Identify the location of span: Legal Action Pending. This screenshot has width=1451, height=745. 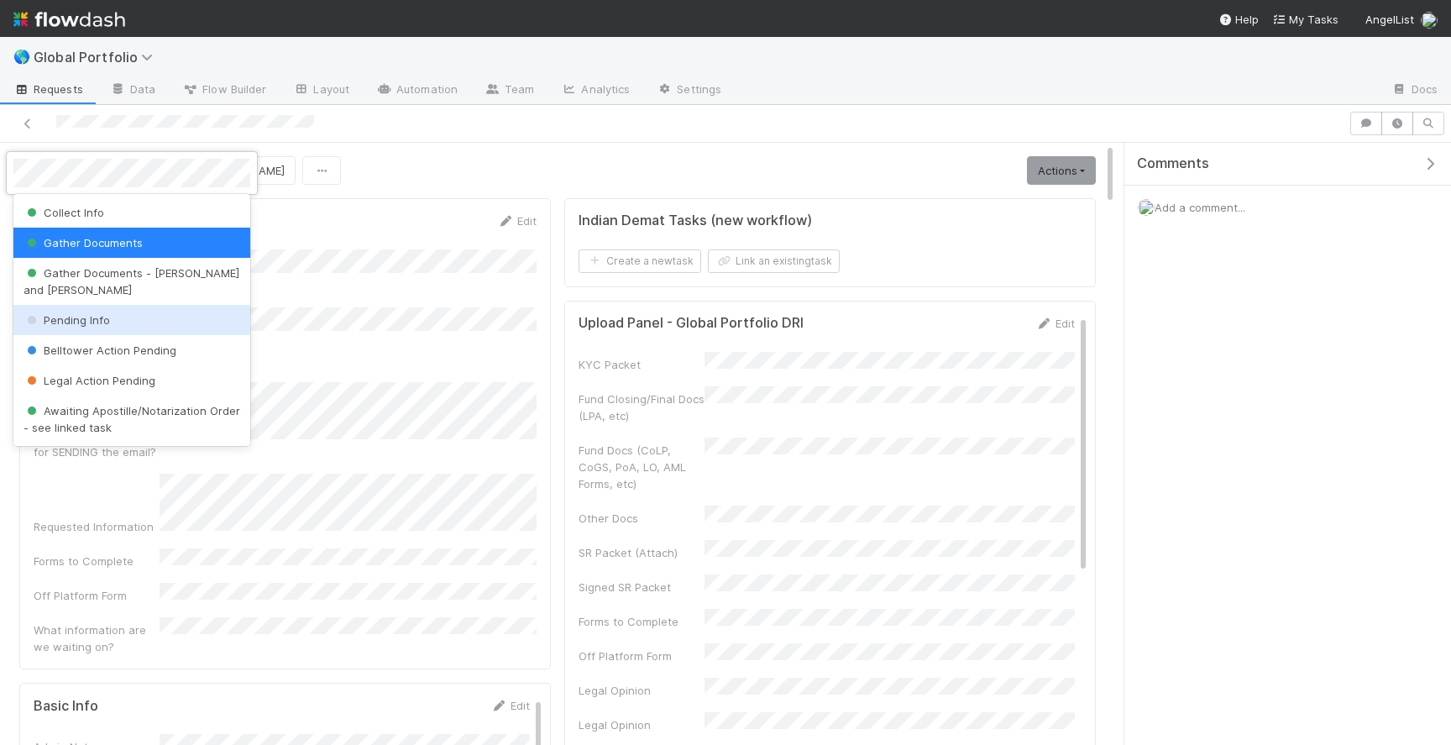
(89, 380).